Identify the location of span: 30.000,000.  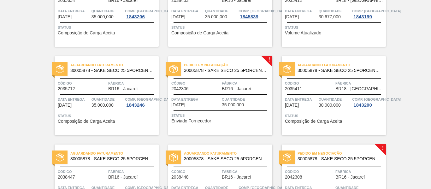
(329, 105).